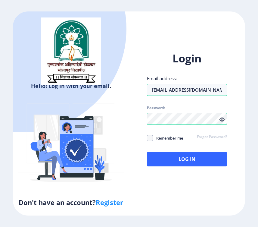 Image resolution: width=258 pixels, height=227 pixels. I want to click on input: Email address, so click(187, 90).